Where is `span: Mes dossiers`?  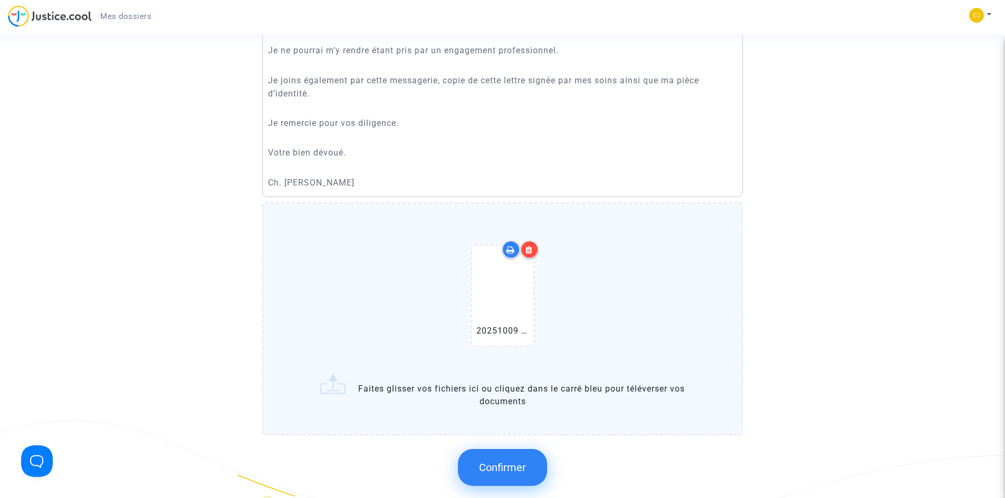
span: Mes dossiers is located at coordinates (126, 16).